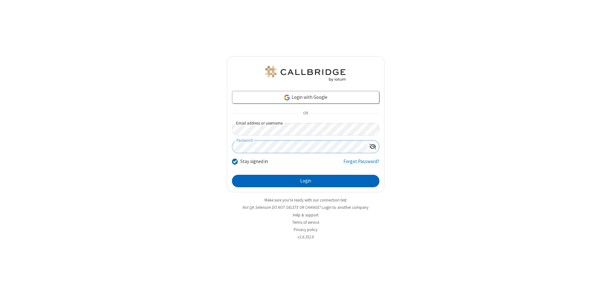 The width and height of the screenshot is (611, 301). I want to click on a: Make sure you're ready with our connection test, so click(305, 200).